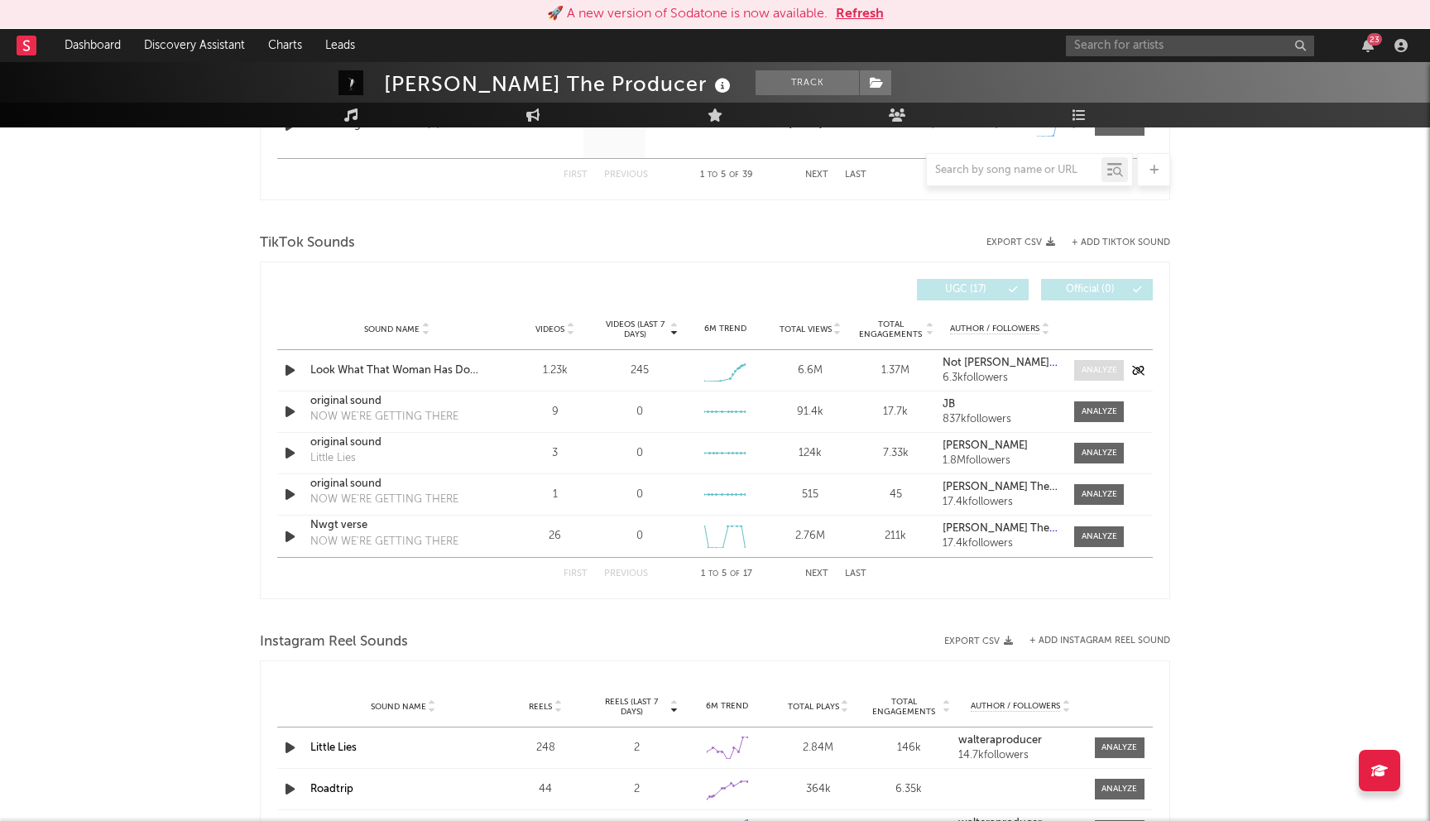 The image size is (1430, 821). Describe the element at coordinates (545, 790) in the screenshot. I see `div: 44` at that location.